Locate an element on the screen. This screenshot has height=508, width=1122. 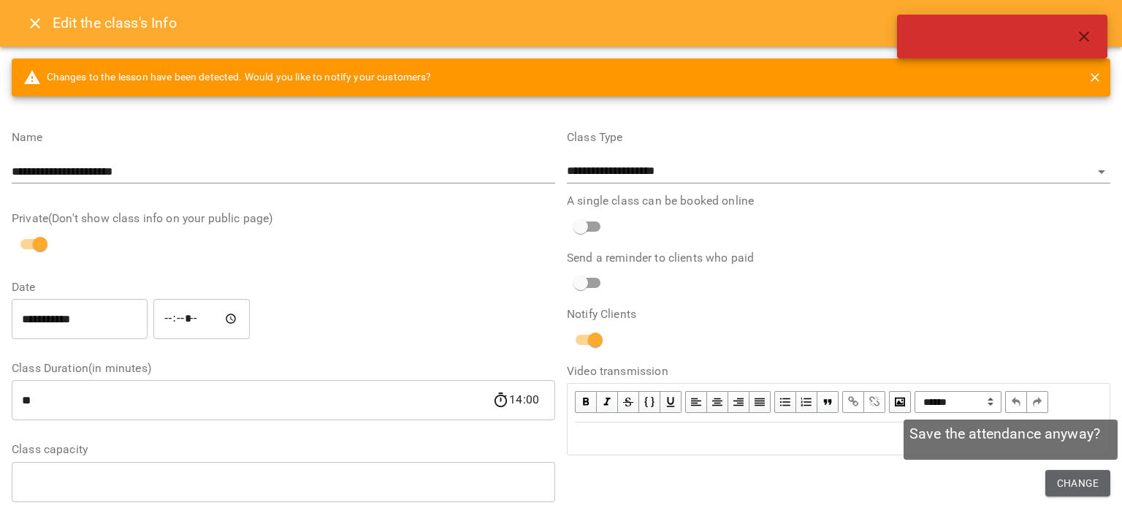
button: Redo is located at coordinates (1037, 402).